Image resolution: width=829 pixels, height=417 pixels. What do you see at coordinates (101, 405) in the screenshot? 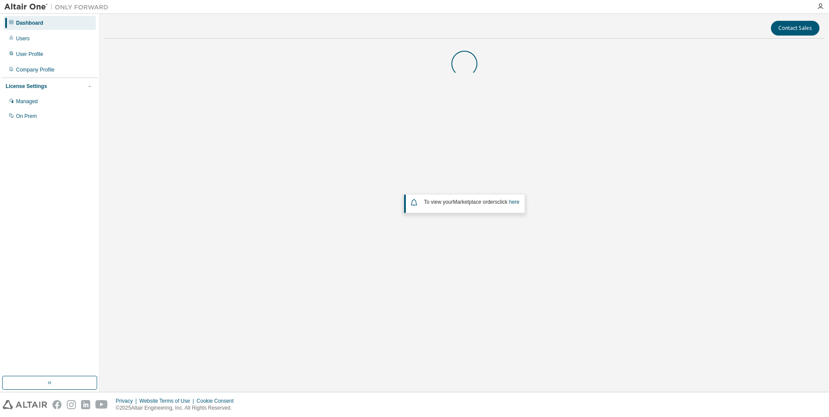
I see `img: youtube.svg` at bounding box center [101, 405].